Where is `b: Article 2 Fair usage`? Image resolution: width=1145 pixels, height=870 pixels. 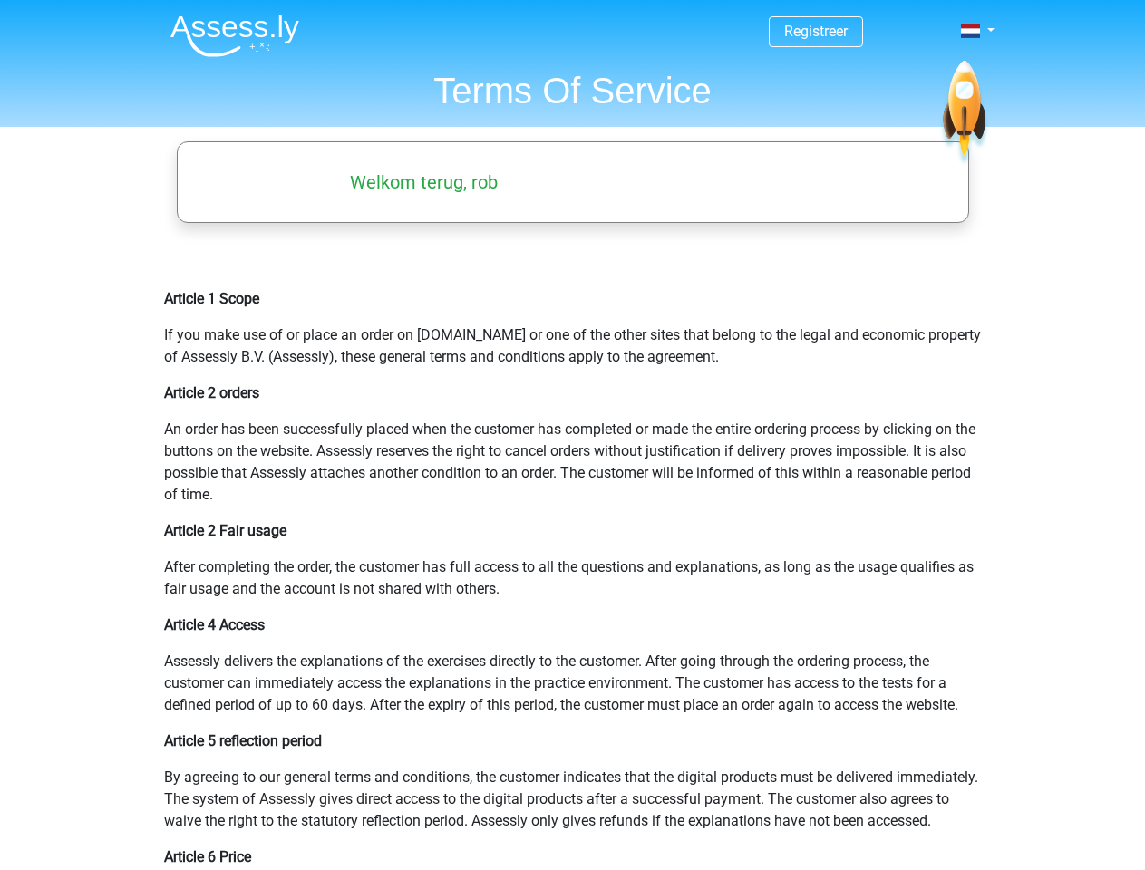 b: Article 2 Fair usage is located at coordinates (225, 530).